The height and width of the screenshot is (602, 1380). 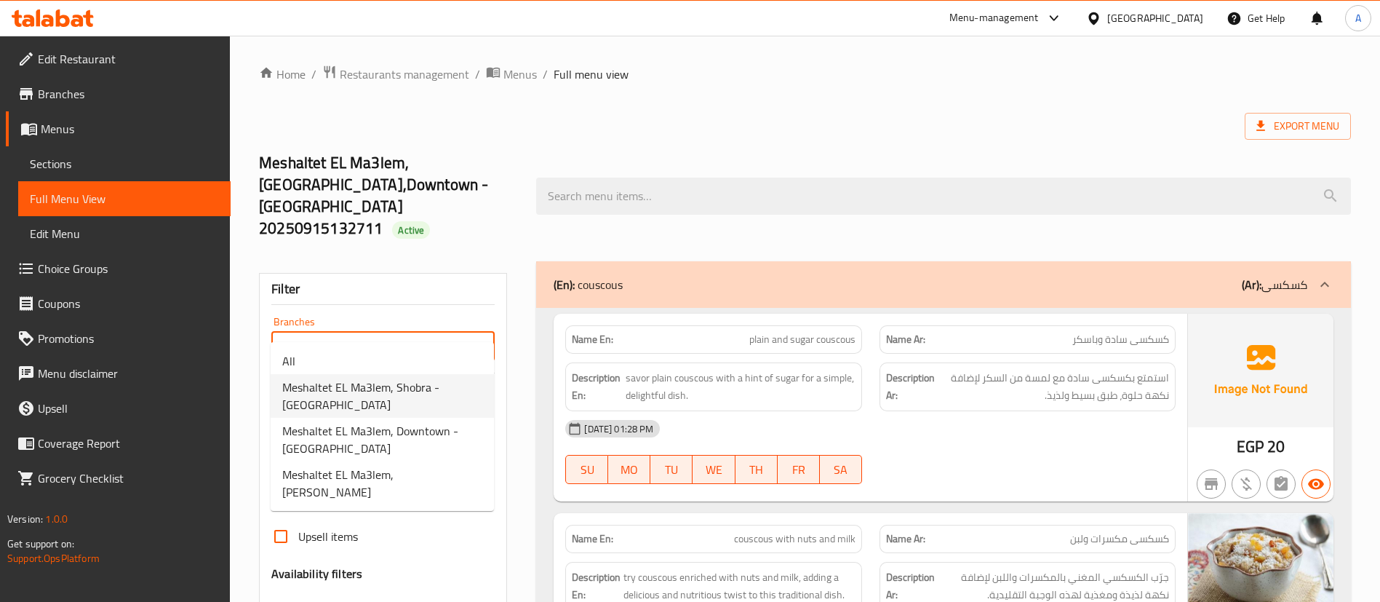 What do you see at coordinates (1053, 386) in the screenshot?
I see `span: استمتع بكسكسى سادة مع لمسة من السكر لإضافة نكهة حلوة، طبق بسيط ولذيذ.` at bounding box center [1053, 386].